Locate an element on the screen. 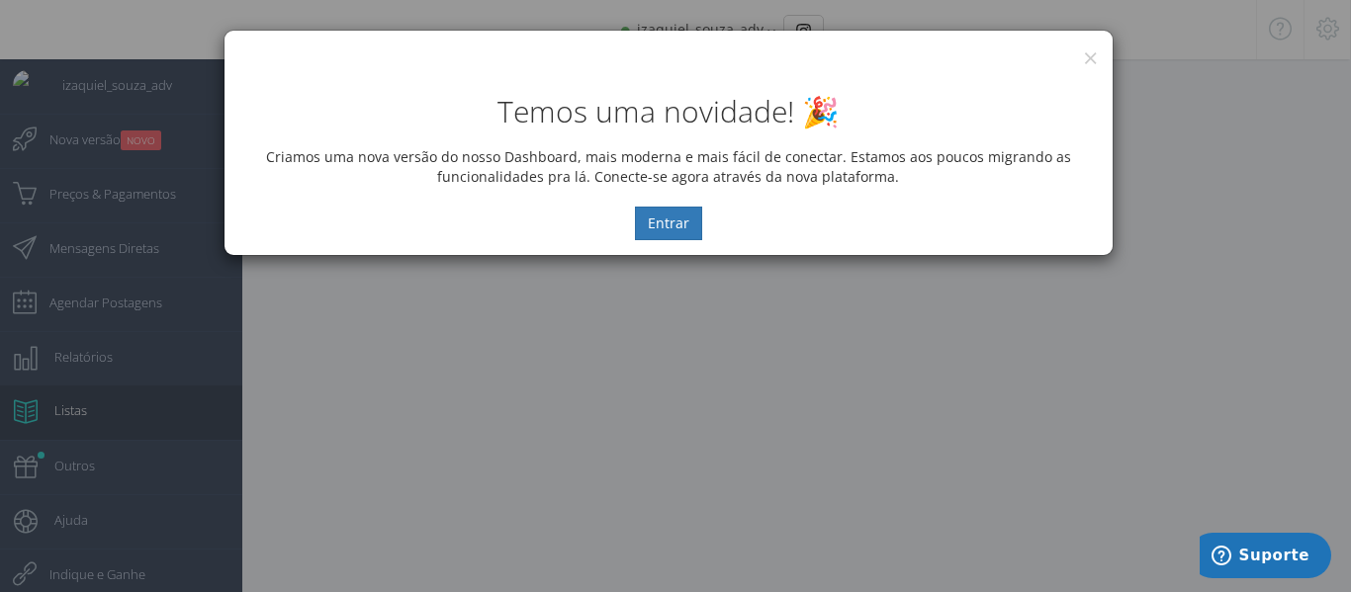 The image size is (1351, 592). h2: Temos uma novidade! 🎉 is located at coordinates (668, 111).